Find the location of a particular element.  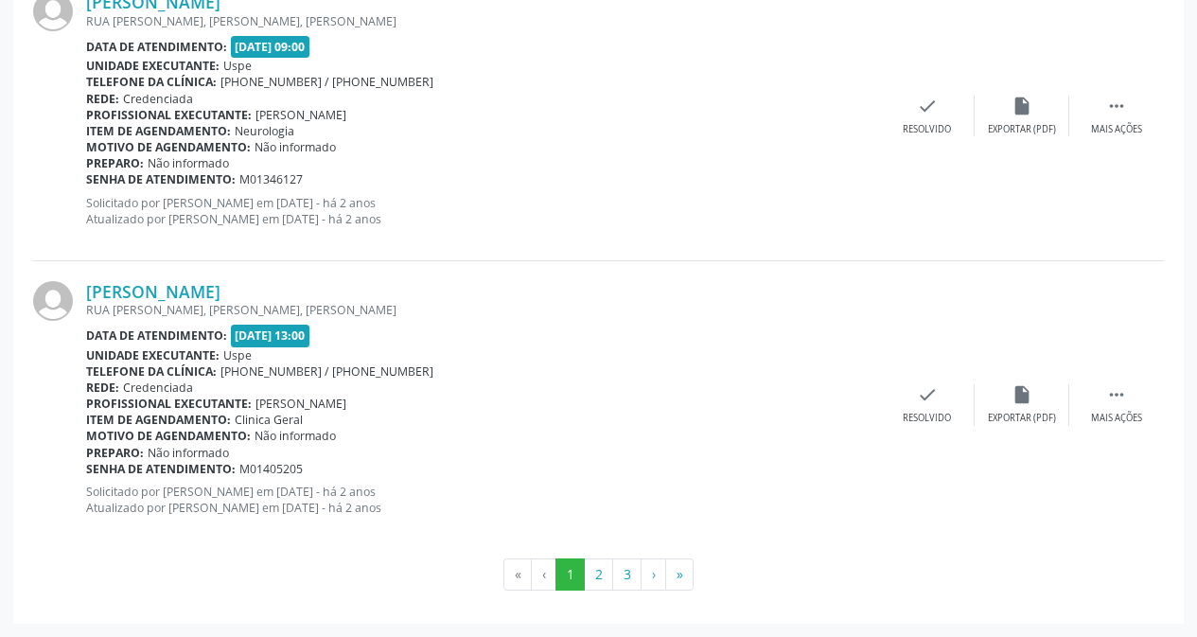

img: img is located at coordinates (53, 301).